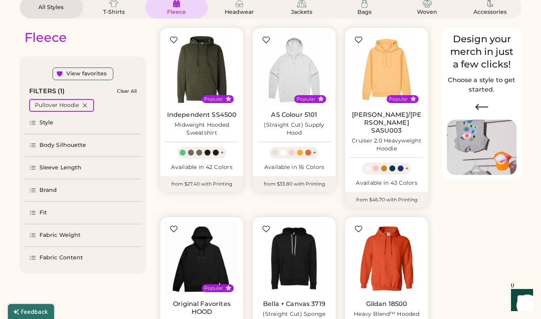 This screenshot has width=541, height=319. What do you see at coordinates (387, 259) in the screenshot?
I see `img: Gildan 18500 Heavy Blend™ Hooded Sweatshirt` at bounding box center [387, 259].